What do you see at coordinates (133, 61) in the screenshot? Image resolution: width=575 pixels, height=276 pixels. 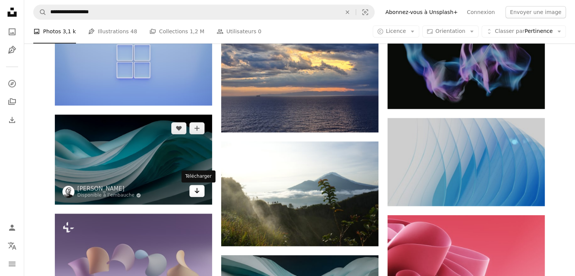 I see `img: un fond bleu avec un carré blanc au milieu` at bounding box center [133, 61].